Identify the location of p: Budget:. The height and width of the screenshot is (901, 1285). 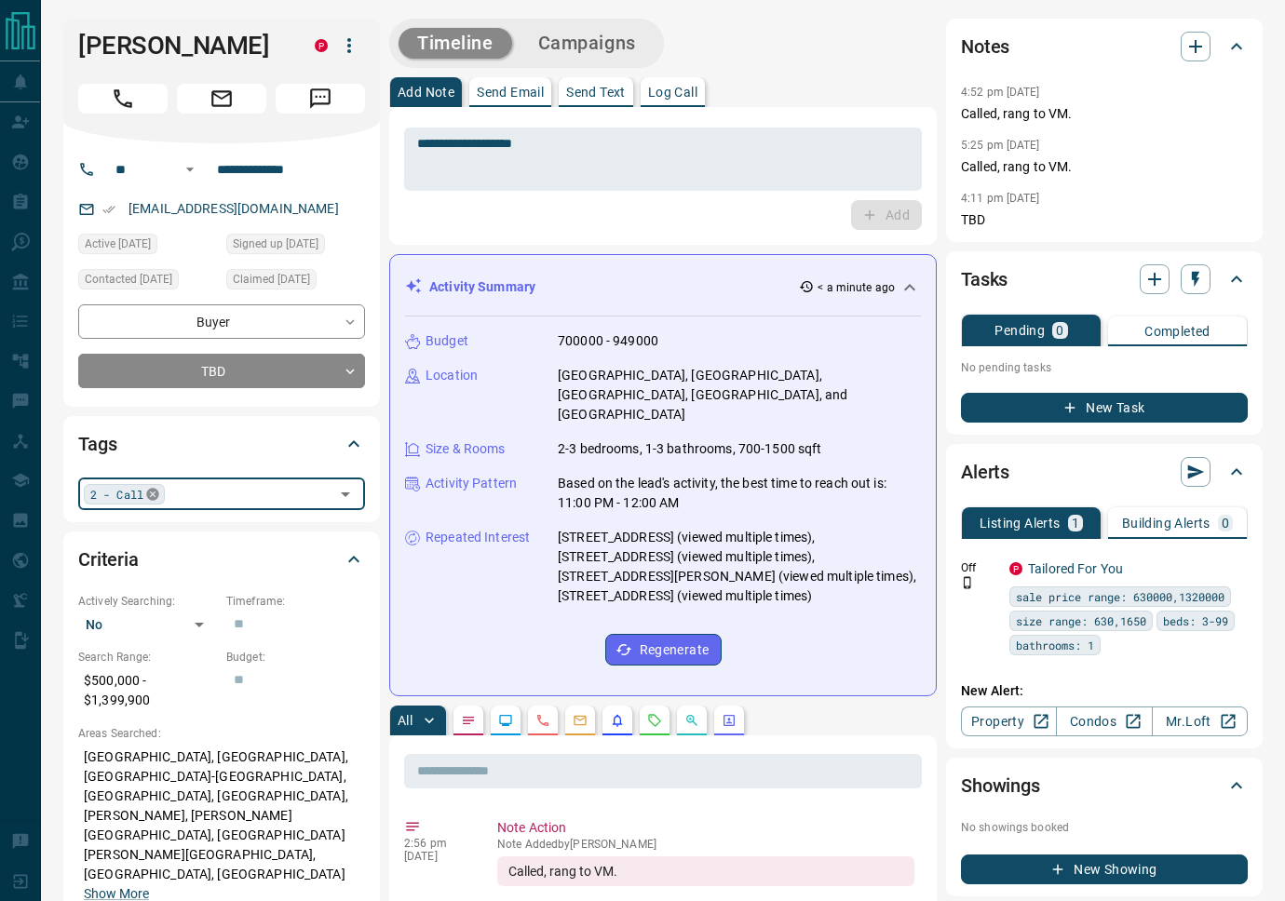
(295, 657).